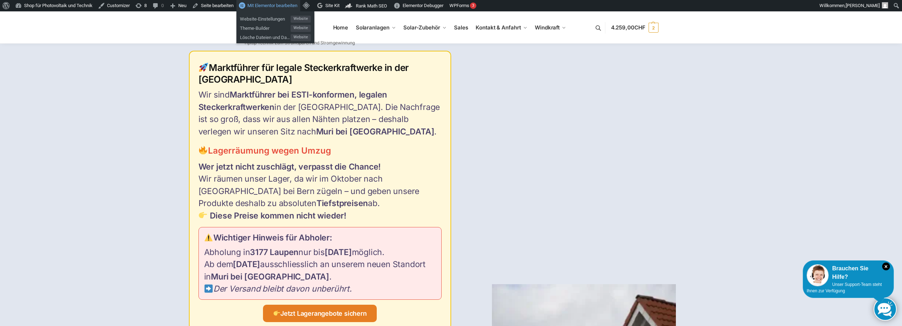 The height and width of the screenshot is (326, 902). I want to click on img: Home 4, so click(208, 237).